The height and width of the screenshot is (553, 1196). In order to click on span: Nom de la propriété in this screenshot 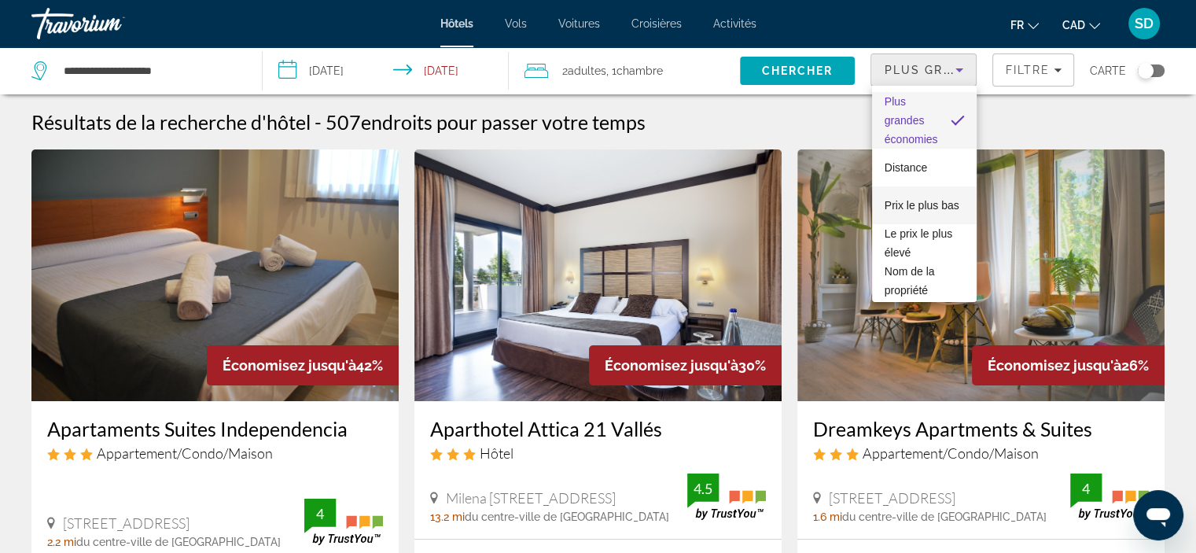, I will do `click(910, 281)`.